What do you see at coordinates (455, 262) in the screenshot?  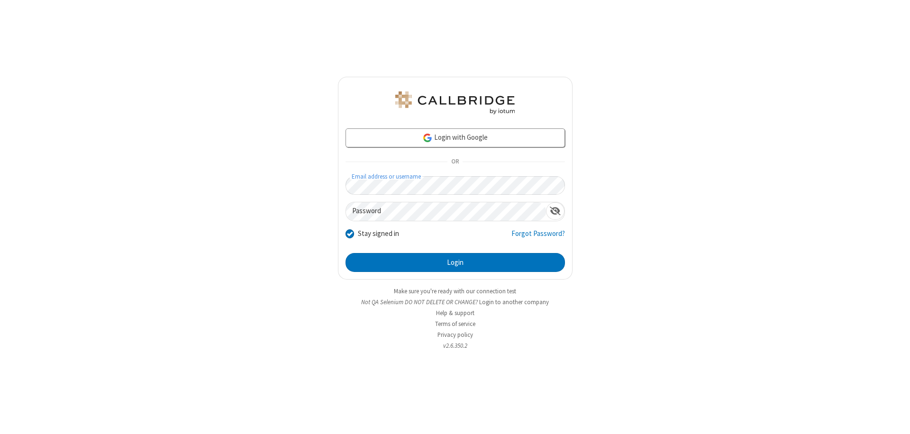 I see `button: Login` at bounding box center [455, 262].